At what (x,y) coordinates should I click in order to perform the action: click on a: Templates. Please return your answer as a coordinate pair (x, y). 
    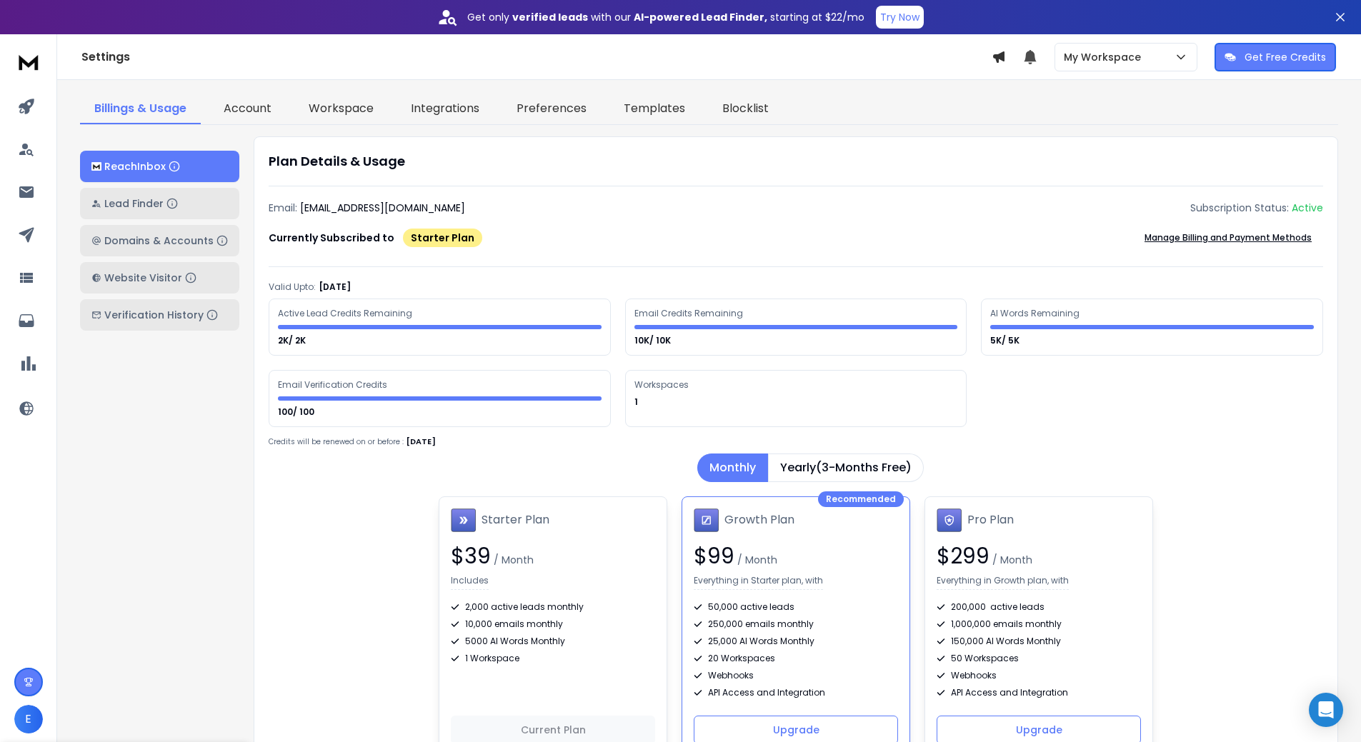
    Looking at the image, I should click on (655, 109).